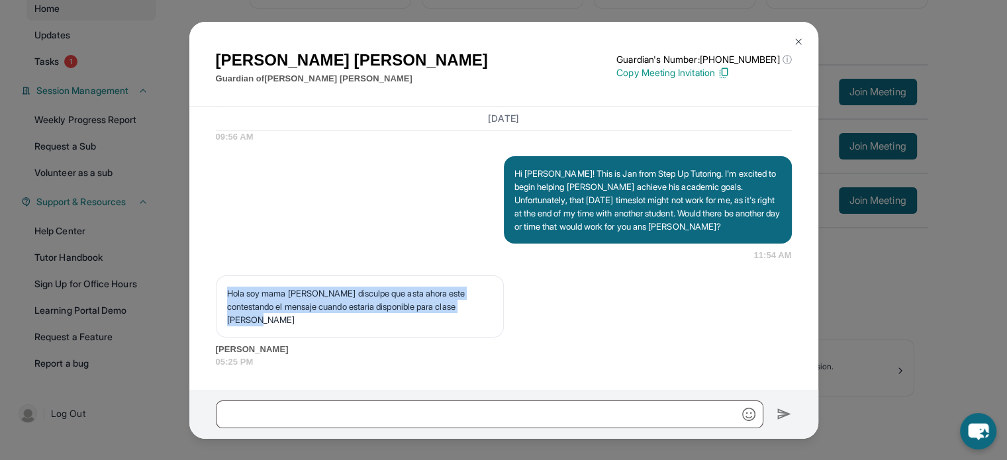 The image size is (1007, 460). I want to click on span: ⓘ, so click(787, 60).